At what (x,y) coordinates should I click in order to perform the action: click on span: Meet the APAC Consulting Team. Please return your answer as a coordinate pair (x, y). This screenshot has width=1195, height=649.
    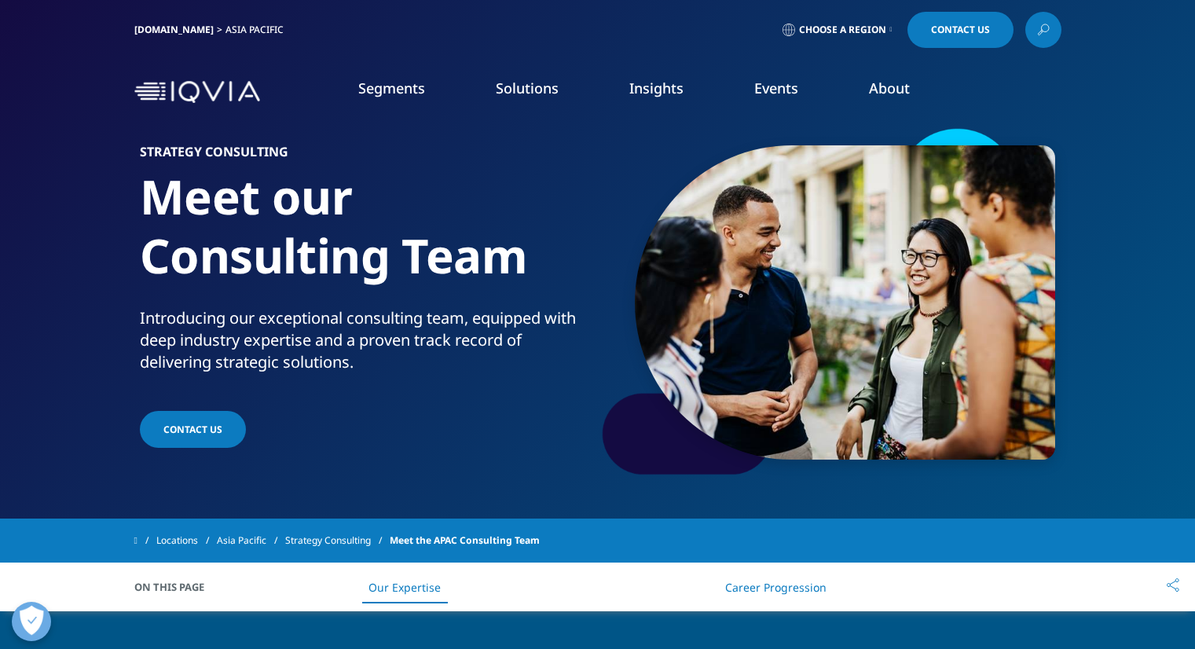
    Looking at the image, I should click on (464, 540).